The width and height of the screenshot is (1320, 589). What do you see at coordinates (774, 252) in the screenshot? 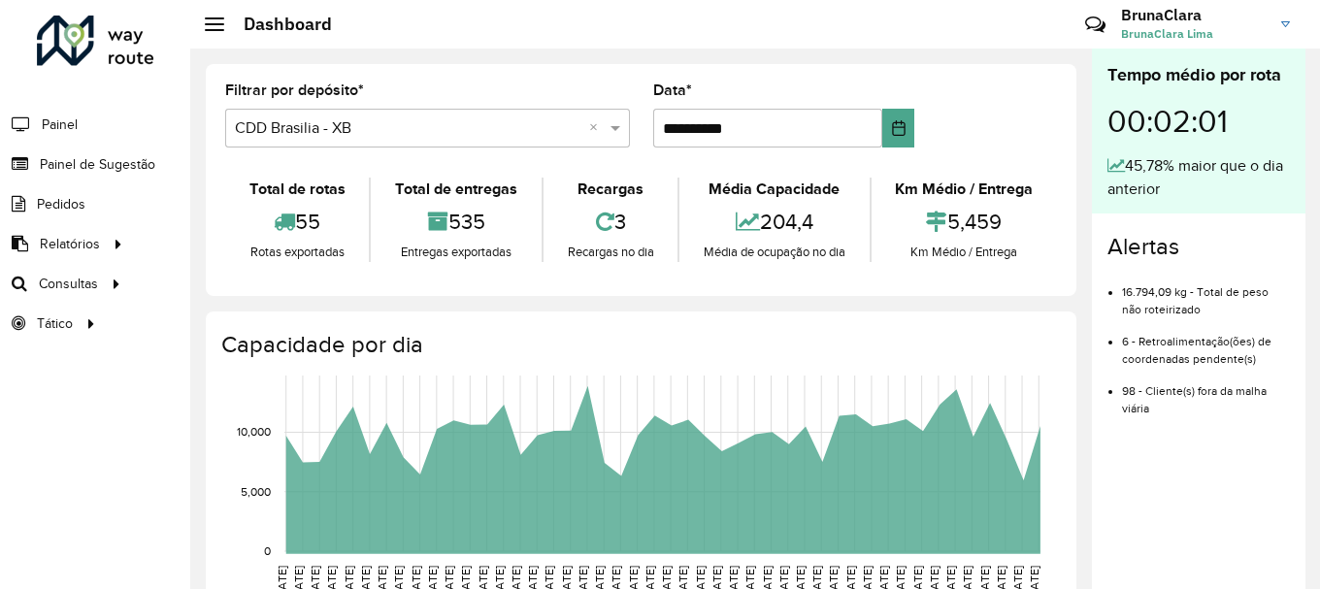
I see `div: Média de ocupação no dia` at bounding box center [774, 252].